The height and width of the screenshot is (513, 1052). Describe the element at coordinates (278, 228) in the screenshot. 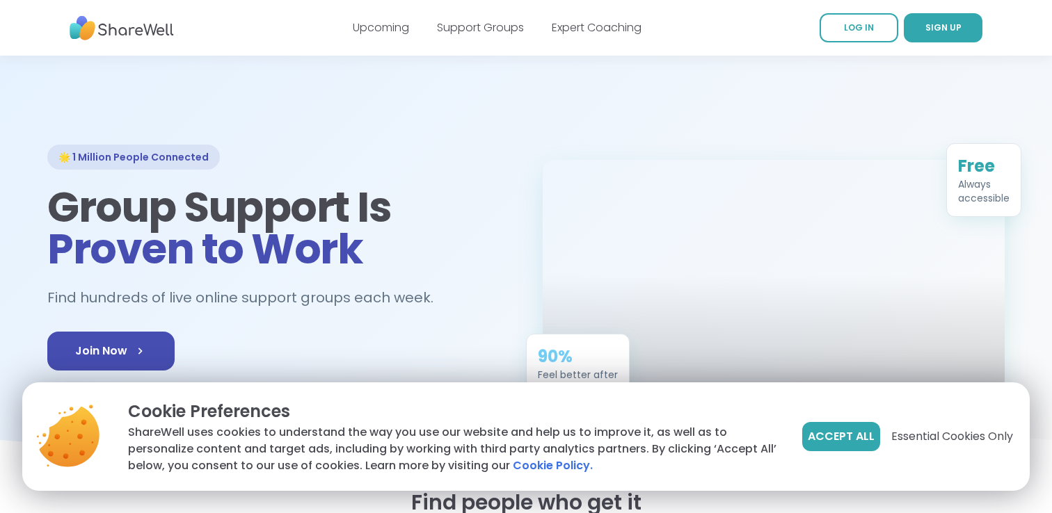

I see `h1: Group Support Is` at that location.